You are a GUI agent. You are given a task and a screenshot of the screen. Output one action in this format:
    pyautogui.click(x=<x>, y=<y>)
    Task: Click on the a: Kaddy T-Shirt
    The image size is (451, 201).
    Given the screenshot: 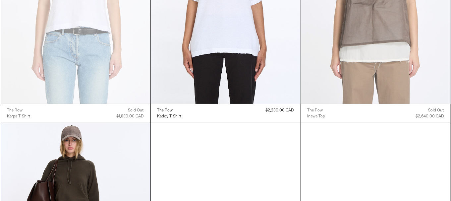 What is the action you would take?
    pyautogui.click(x=169, y=116)
    